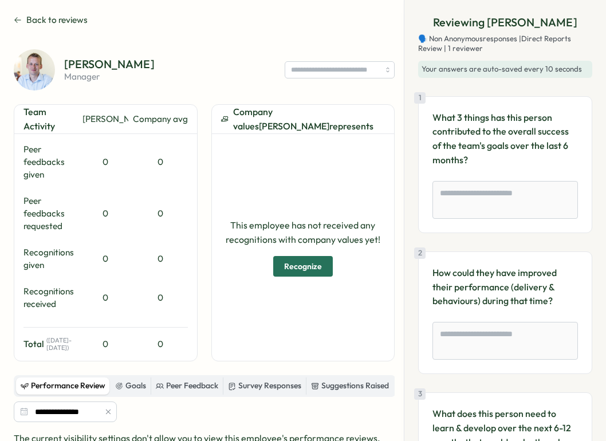 This screenshot has height=441, width=606. Describe the element at coordinates (505, 287) in the screenshot. I see `p: How could they have improved their performance (delivery & behaviours) during that time?` at that location.